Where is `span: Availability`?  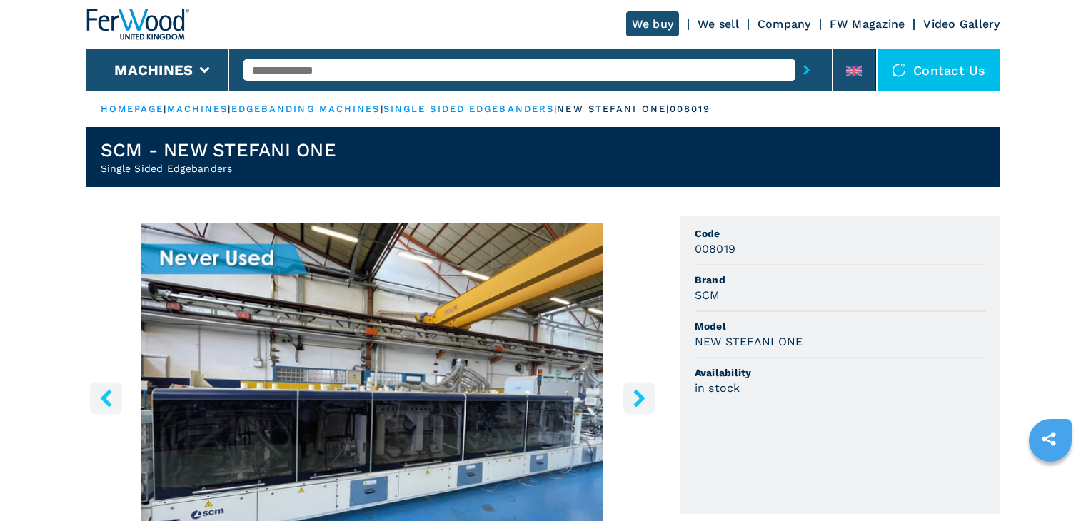
span: Availability is located at coordinates (840, 373).